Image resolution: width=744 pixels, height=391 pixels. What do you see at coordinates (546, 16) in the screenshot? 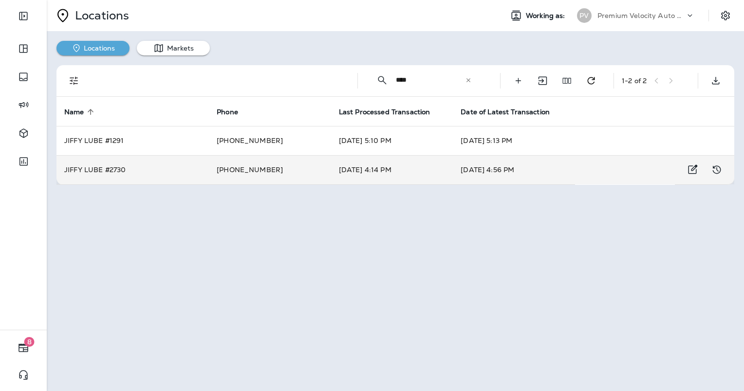
I see `span: Working as:` at bounding box center [546, 16].